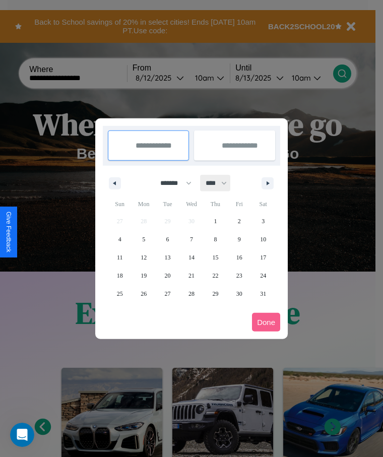 The width and height of the screenshot is (383, 457). I want to click on button: 24, so click(263, 276).